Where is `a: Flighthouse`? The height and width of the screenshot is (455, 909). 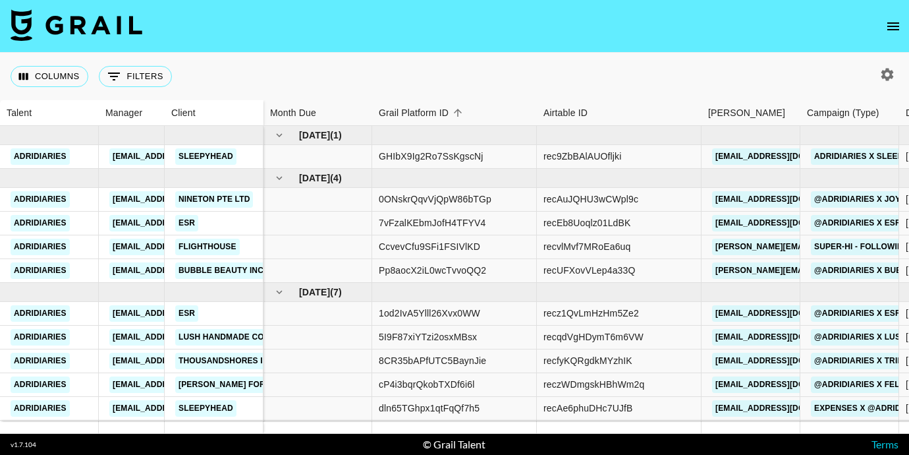
a: Flighthouse is located at coordinates (208, 246).